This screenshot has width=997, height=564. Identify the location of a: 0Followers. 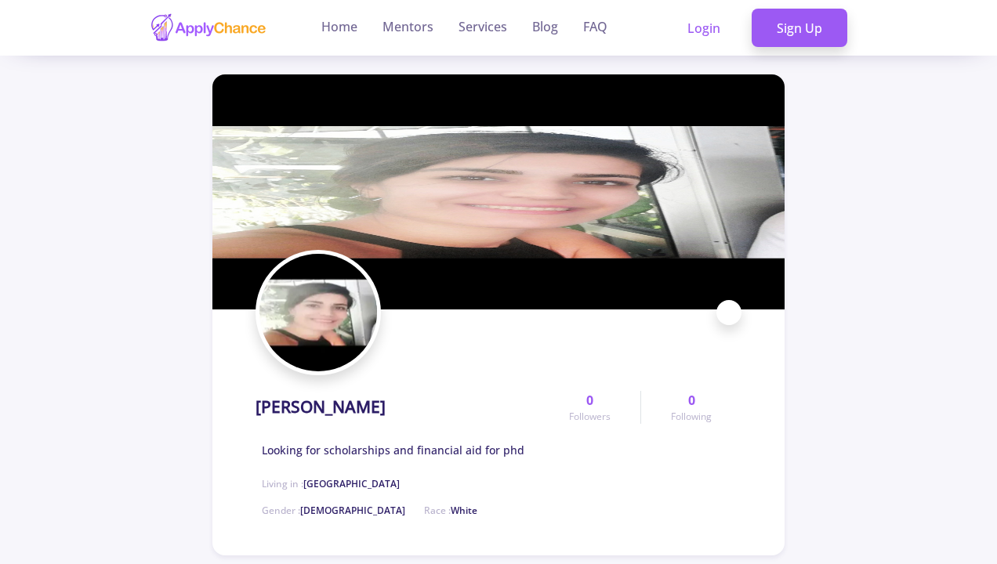
(589, 407).